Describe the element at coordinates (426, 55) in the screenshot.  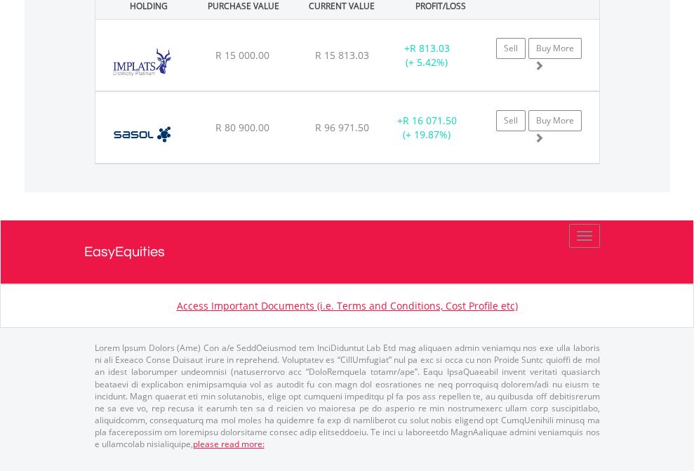
I see `div: + (+ 5.42%)` at that location.